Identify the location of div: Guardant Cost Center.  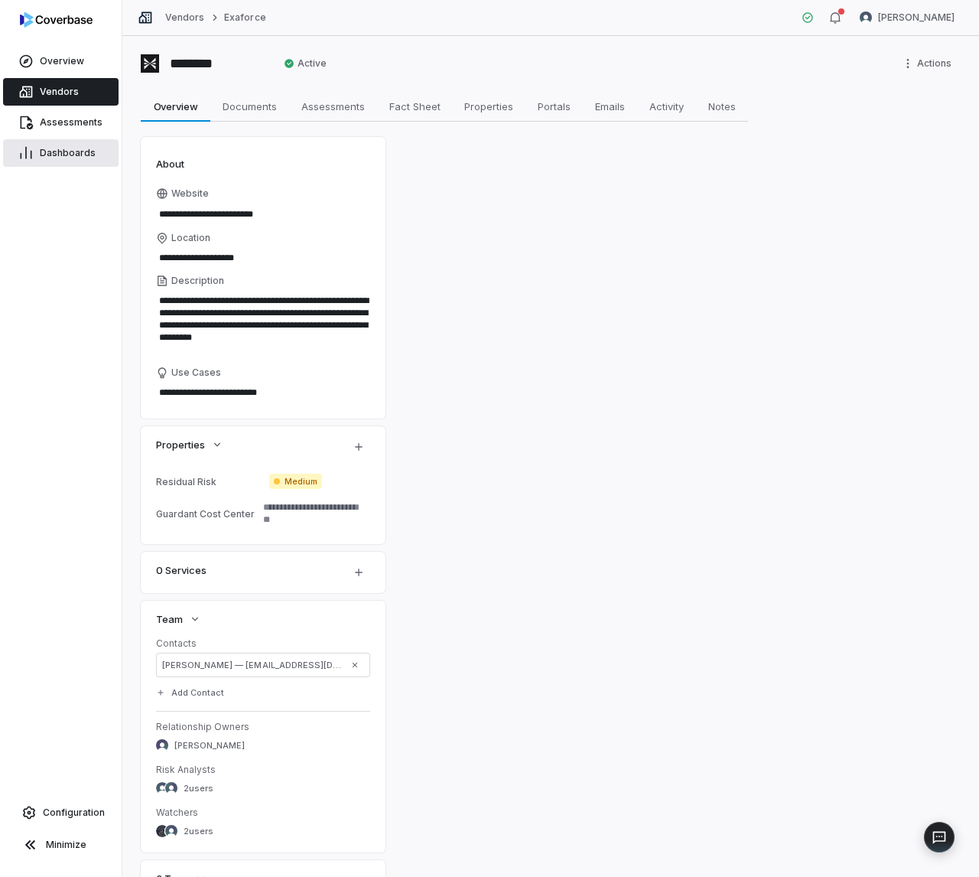
(207, 513).